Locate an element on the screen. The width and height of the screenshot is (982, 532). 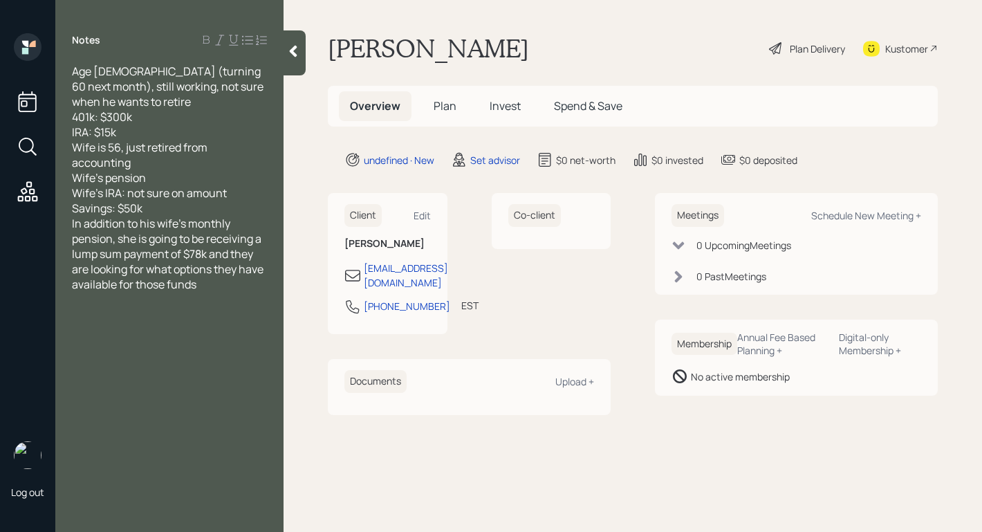
span: Wife's pension is located at coordinates (109, 178).